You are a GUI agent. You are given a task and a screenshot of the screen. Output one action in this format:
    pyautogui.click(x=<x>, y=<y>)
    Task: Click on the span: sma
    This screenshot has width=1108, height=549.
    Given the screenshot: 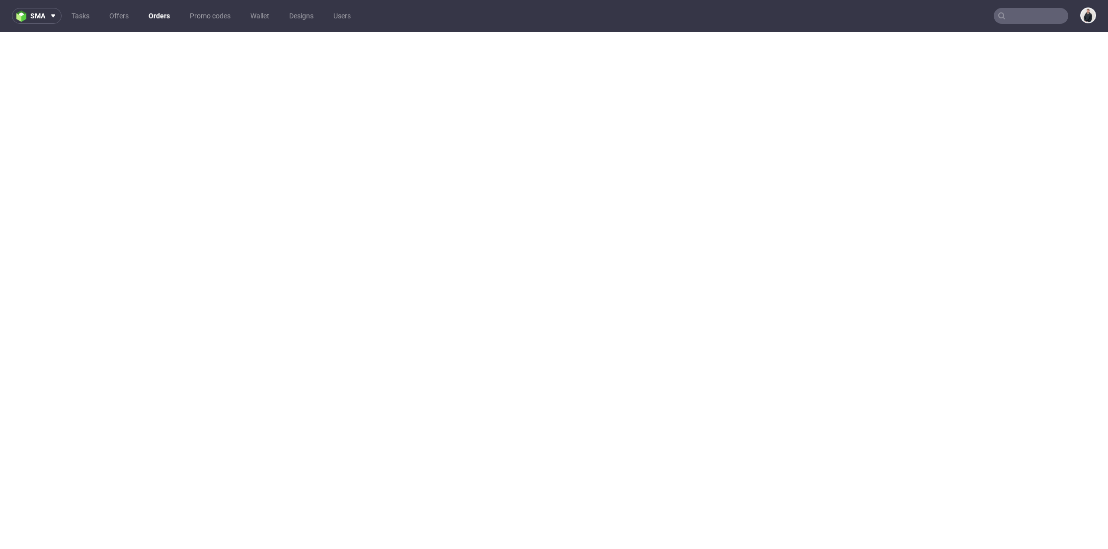 What is the action you would take?
    pyautogui.click(x=38, y=16)
    